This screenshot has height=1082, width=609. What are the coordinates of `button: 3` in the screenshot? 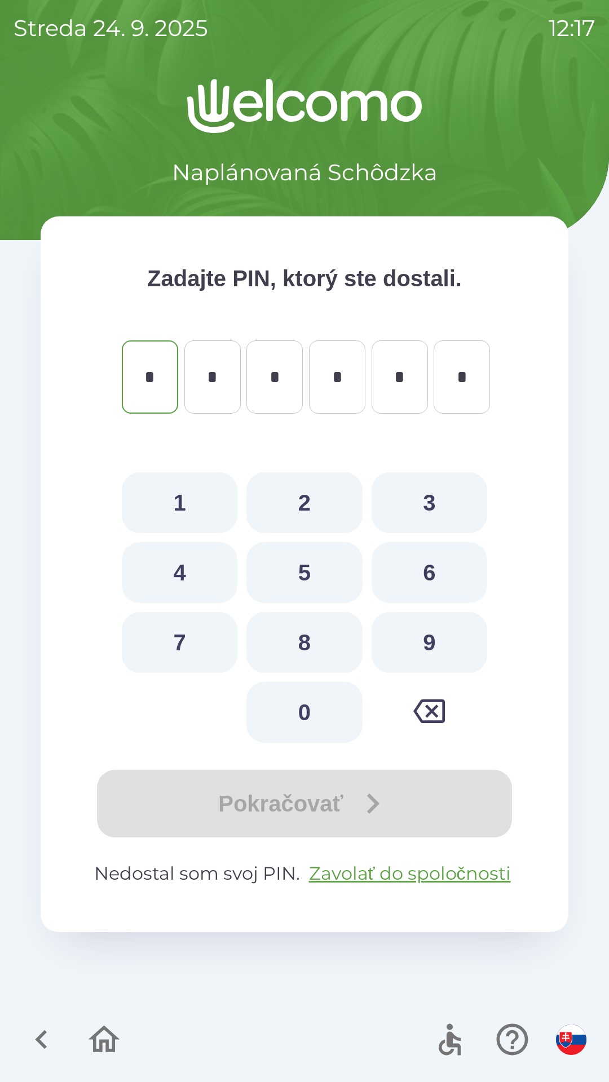 It's located at (429, 503).